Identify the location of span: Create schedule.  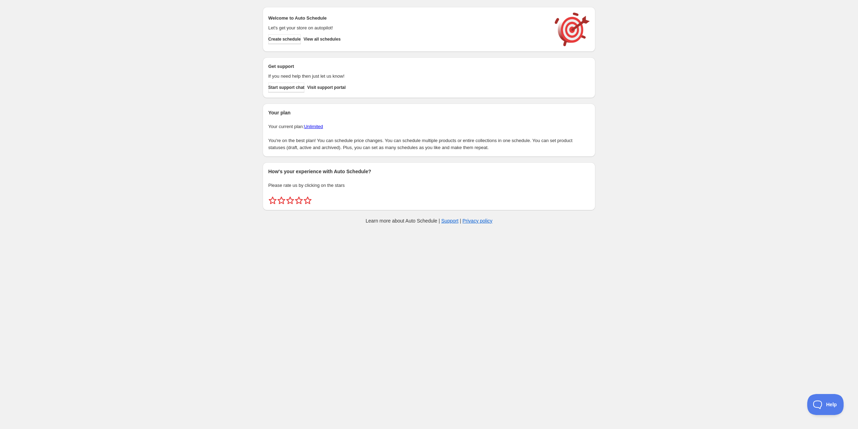
(284, 39).